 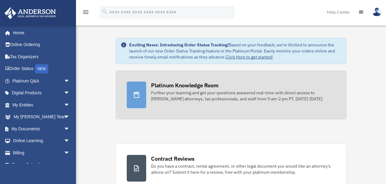 I want to click on div: Platinum Knowledge Room, so click(x=185, y=85).